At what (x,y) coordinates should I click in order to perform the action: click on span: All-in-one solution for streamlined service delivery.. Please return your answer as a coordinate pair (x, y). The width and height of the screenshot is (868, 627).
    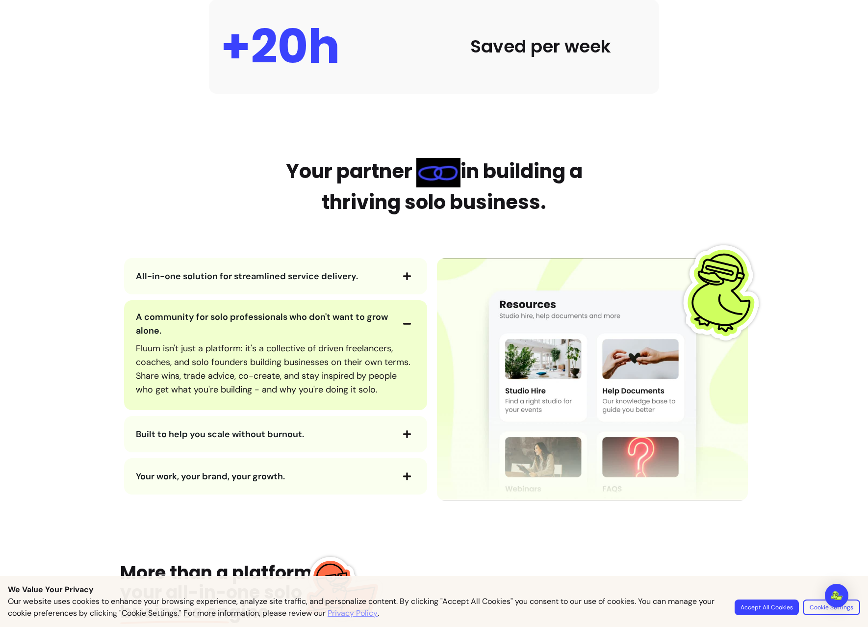
    Looking at the image, I should click on (247, 276).